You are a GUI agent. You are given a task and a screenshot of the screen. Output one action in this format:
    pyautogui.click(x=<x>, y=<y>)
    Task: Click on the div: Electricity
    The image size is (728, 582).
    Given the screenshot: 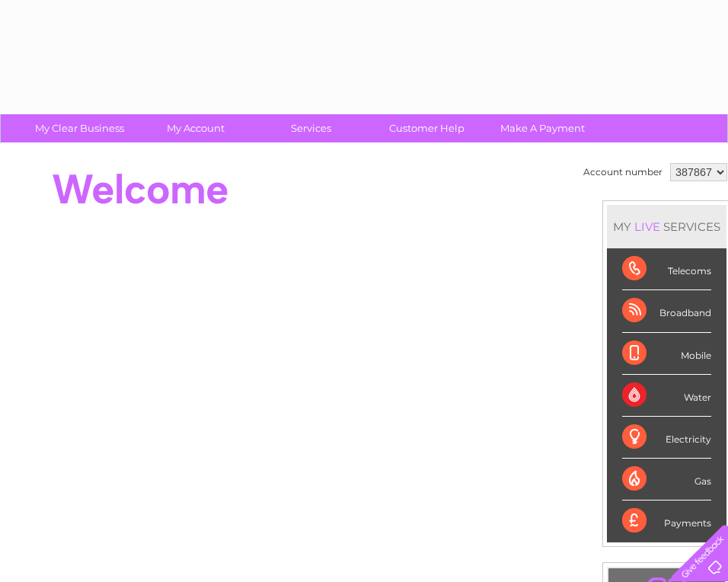 What is the action you would take?
    pyautogui.click(x=666, y=437)
    